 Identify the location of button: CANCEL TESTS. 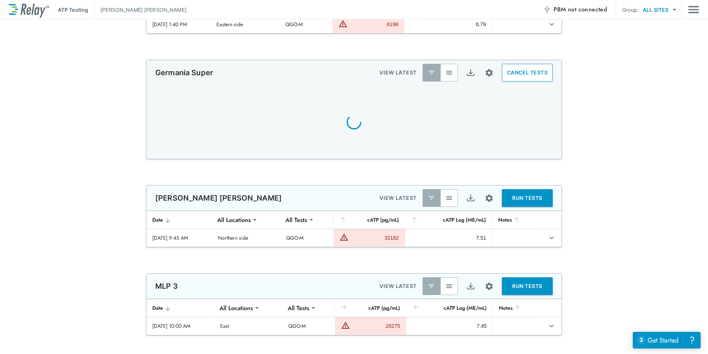
(527, 73).